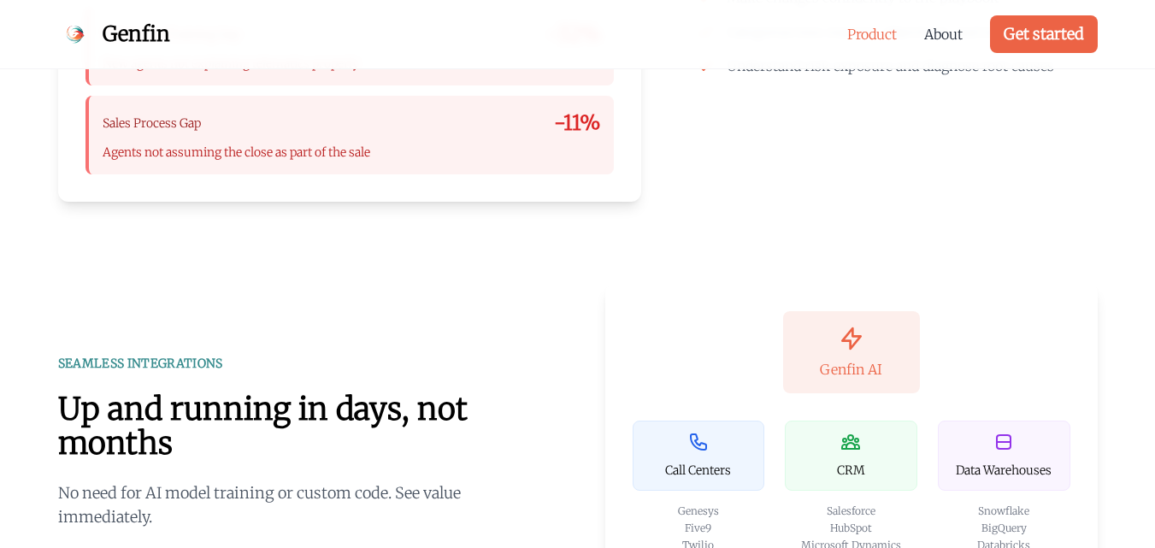  Describe the element at coordinates (1004, 529) in the screenshot. I see `div: BigQuery` at that location.